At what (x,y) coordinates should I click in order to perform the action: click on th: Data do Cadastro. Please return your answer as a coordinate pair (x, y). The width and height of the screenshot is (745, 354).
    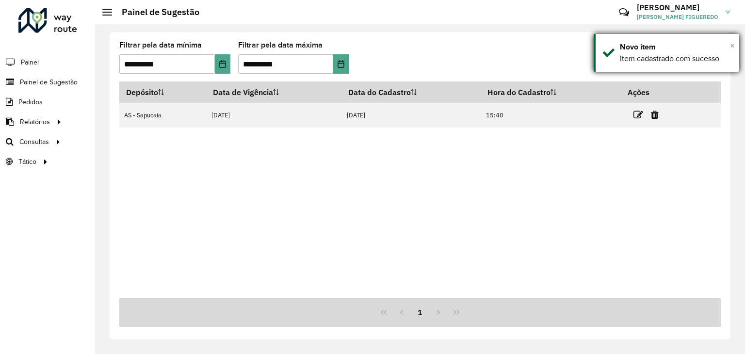
    Looking at the image, I should click on (411, 92).